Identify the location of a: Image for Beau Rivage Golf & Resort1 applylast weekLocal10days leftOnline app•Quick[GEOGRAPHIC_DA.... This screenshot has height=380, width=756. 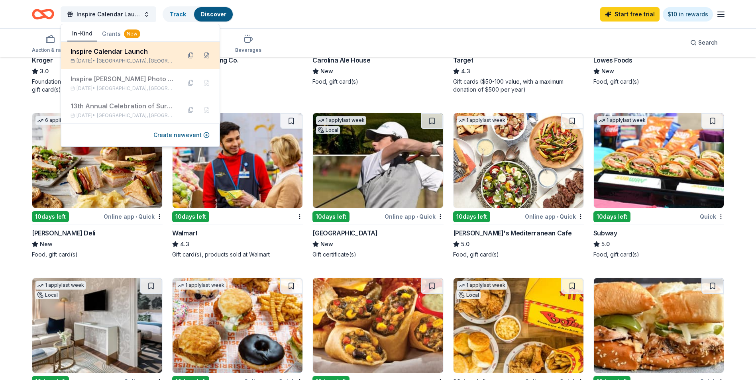
(378, 186).